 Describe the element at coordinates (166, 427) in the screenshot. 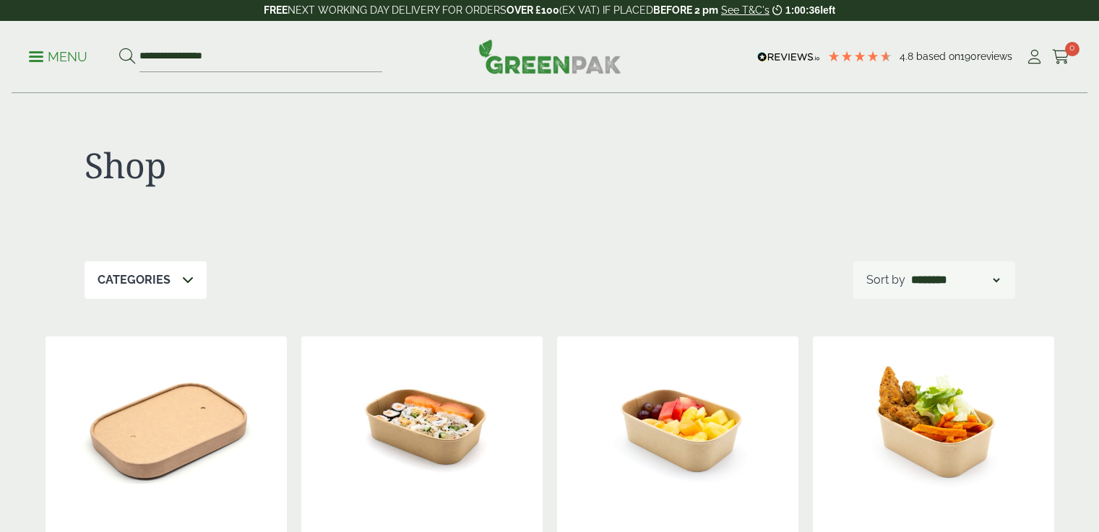

I see `a: 2723006 Paper Lid for Rectangular Kraft Bowl v1` at that location.